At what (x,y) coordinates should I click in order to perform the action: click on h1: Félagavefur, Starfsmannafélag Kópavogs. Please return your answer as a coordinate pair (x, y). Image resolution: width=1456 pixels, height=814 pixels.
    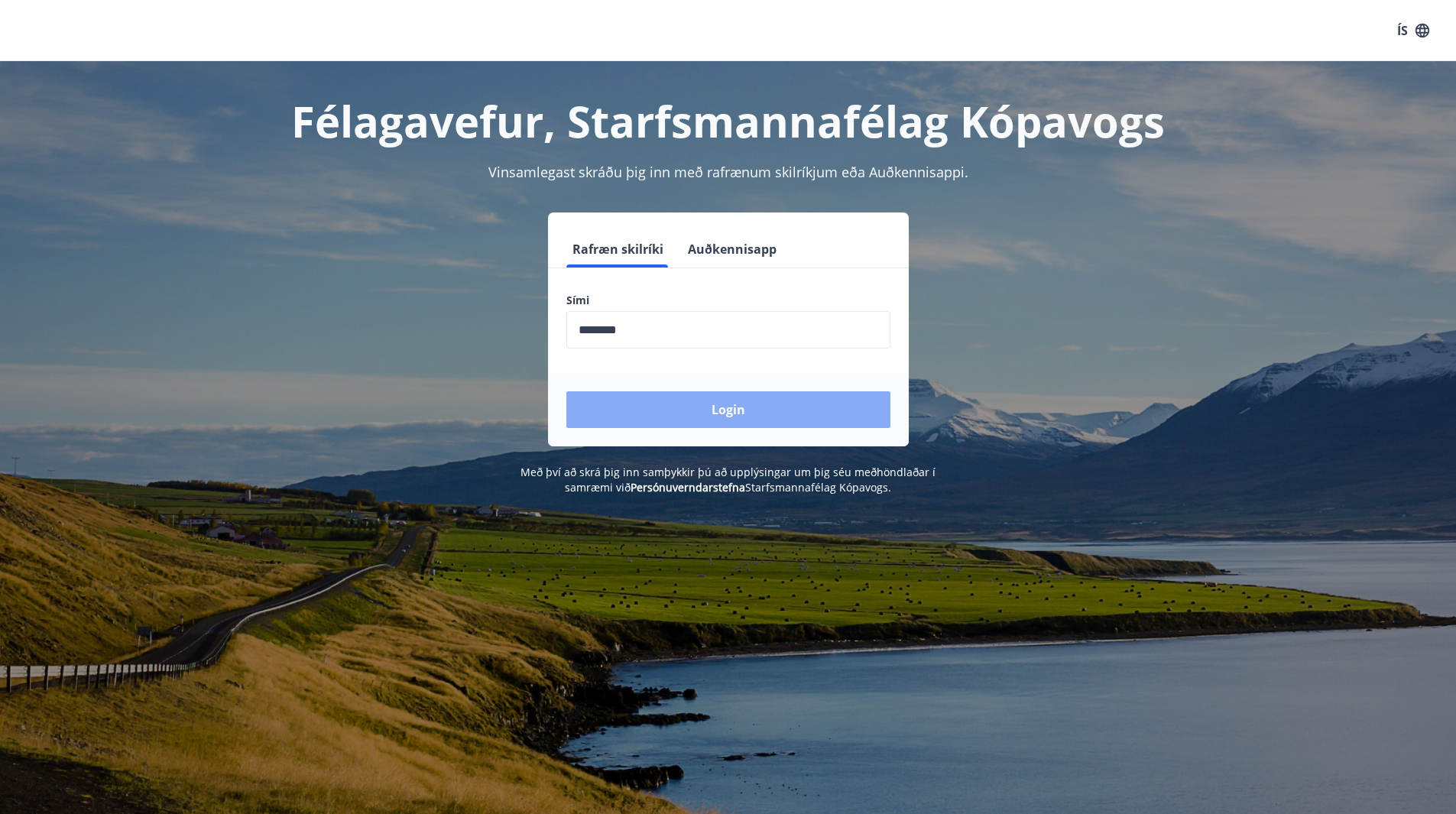
    Looking at the image, I should click on (728, 121).